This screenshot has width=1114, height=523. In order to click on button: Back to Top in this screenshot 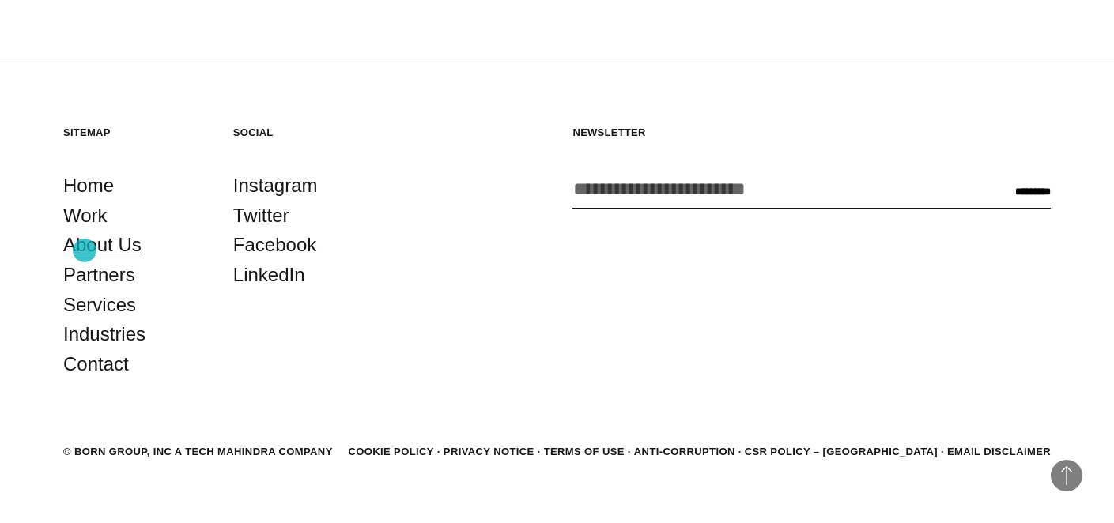, I will do `click(1067, 476)`.